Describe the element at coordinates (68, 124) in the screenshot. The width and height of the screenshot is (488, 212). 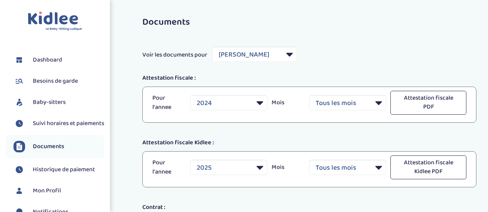
I see `span: Suivi horaires et paiements` at that location.